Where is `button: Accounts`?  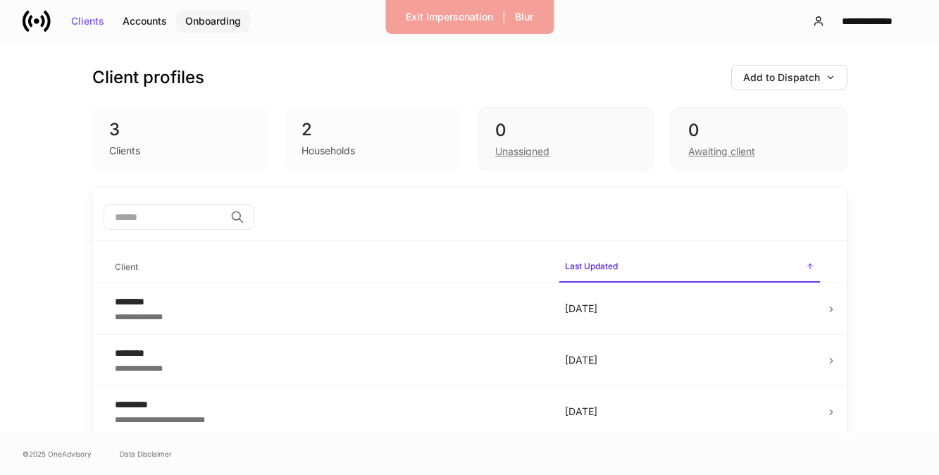 button: Accounts is located at coordinates (144, 21).